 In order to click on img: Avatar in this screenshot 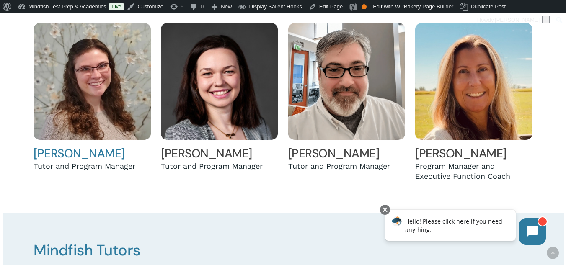, I will do `click(21, 18)`.